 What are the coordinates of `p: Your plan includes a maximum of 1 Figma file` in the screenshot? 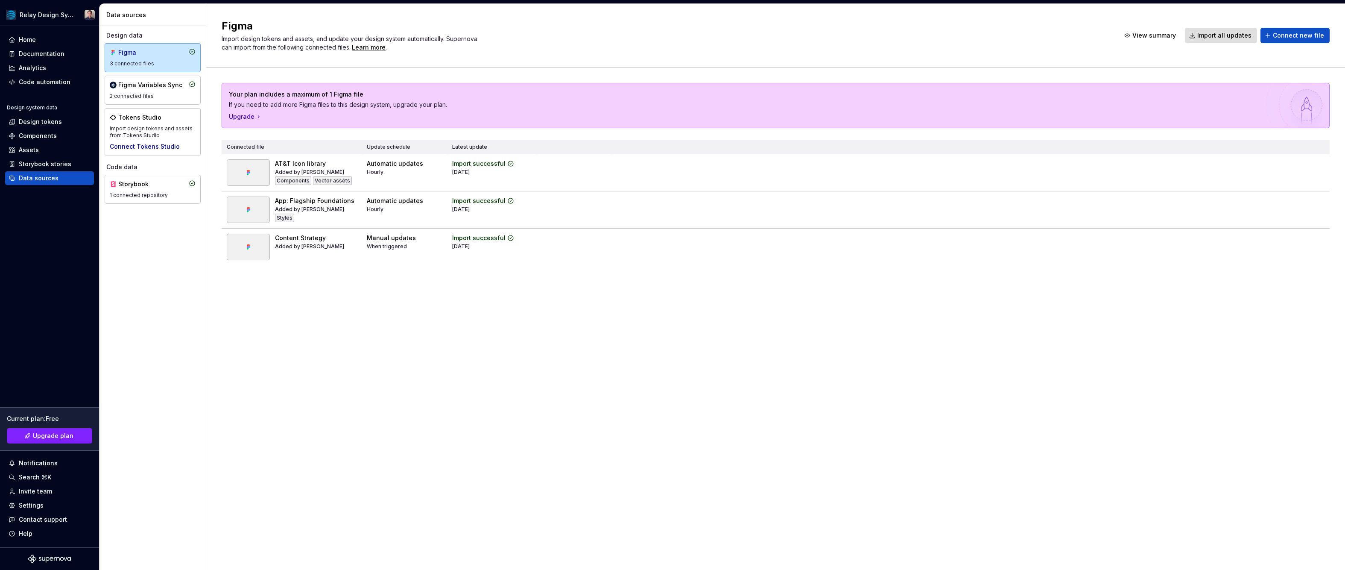 It's located at (746, 94).